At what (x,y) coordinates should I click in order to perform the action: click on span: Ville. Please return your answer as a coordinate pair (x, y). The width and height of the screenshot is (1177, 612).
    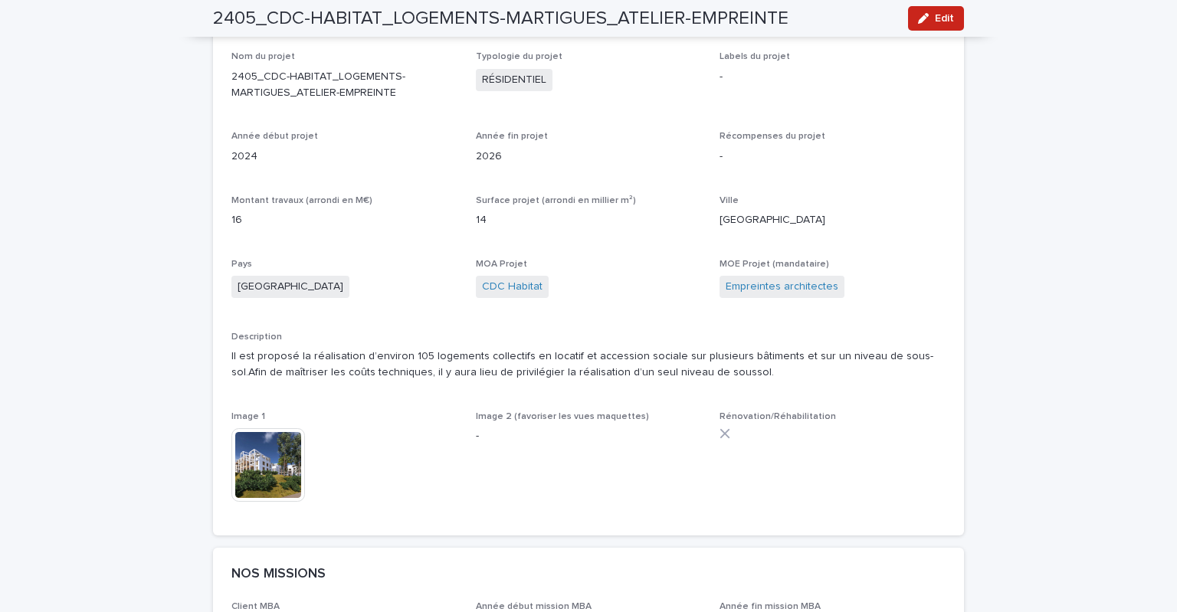
    Looking at the image, I should click on (729, 201).